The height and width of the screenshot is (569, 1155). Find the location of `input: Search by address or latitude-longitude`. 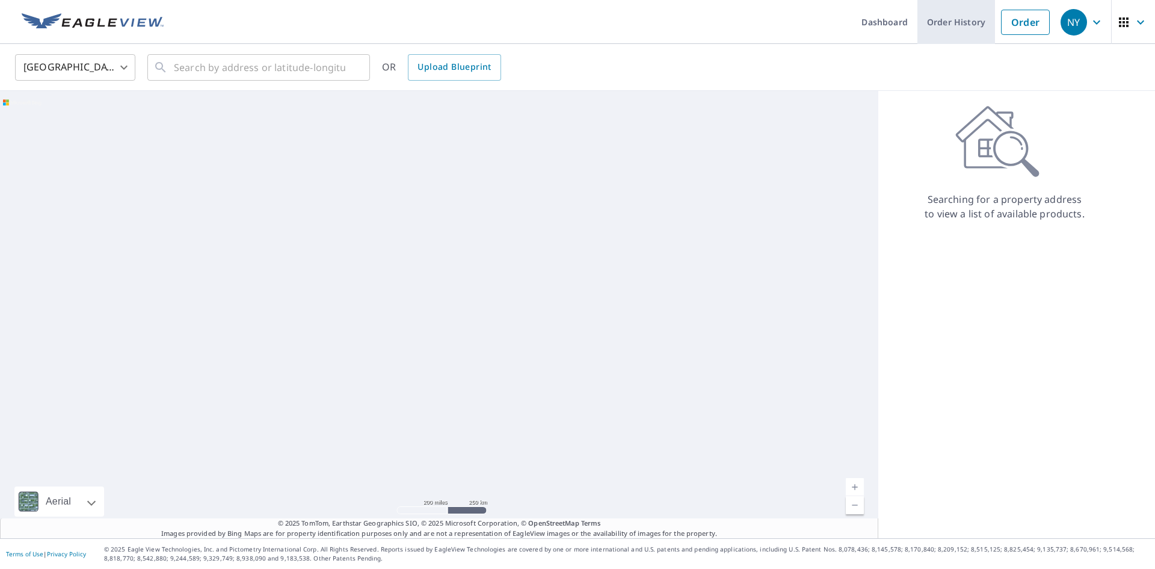

input: Search by address or latitude-longitude is located at coordinates (259, 67).